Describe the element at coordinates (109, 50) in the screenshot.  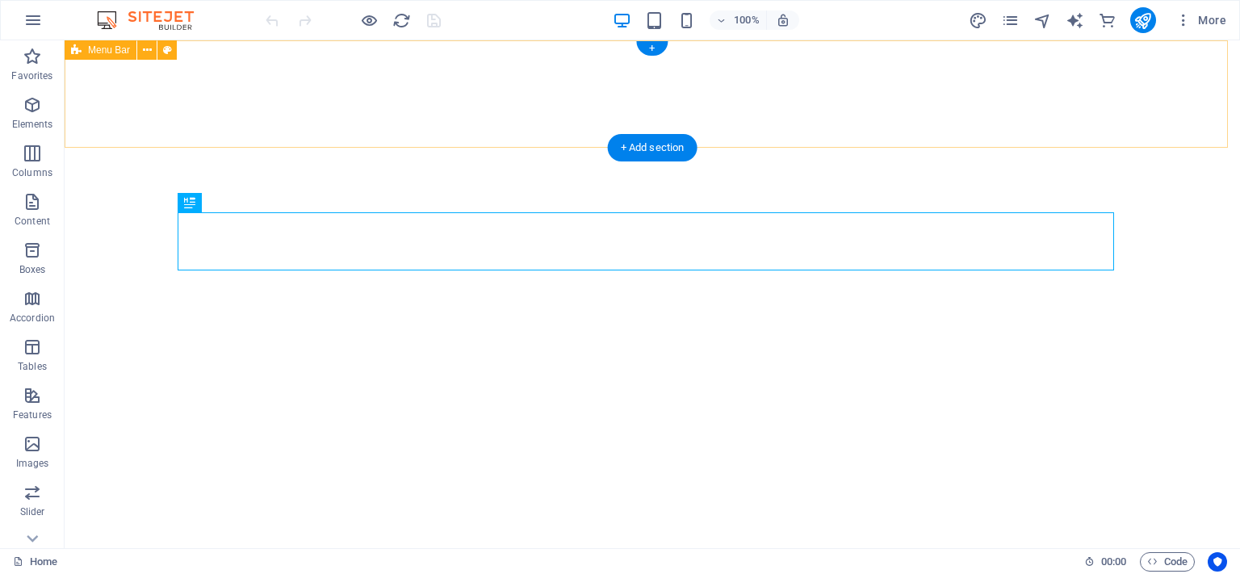
I see `span: Menu Bar` at that location.